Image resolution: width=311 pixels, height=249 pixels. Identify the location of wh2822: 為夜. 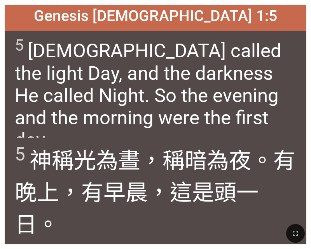
(155, 192).